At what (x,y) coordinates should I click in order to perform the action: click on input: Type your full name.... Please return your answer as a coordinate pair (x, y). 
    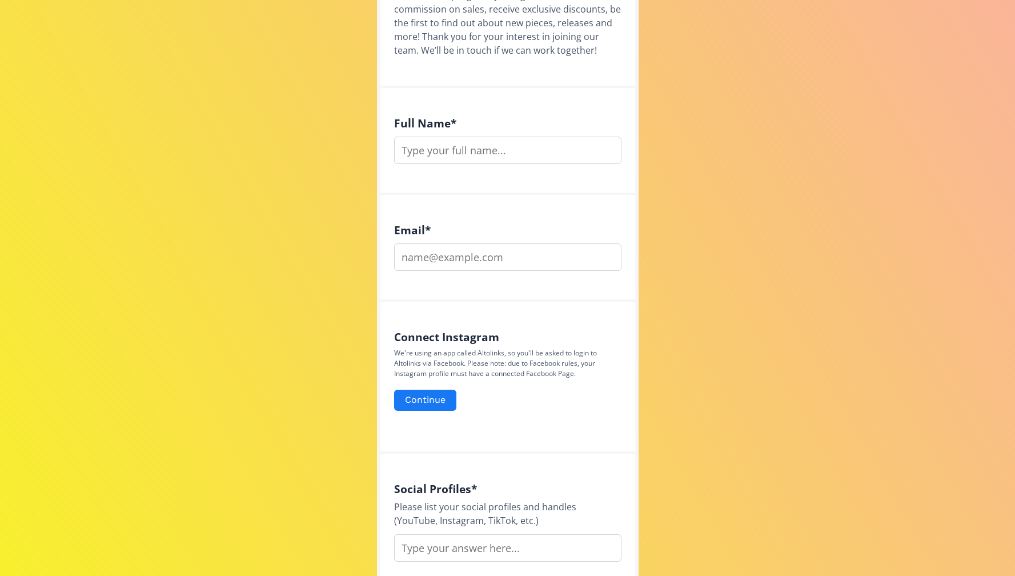
    Looking at the image, I should click on (508, 150).